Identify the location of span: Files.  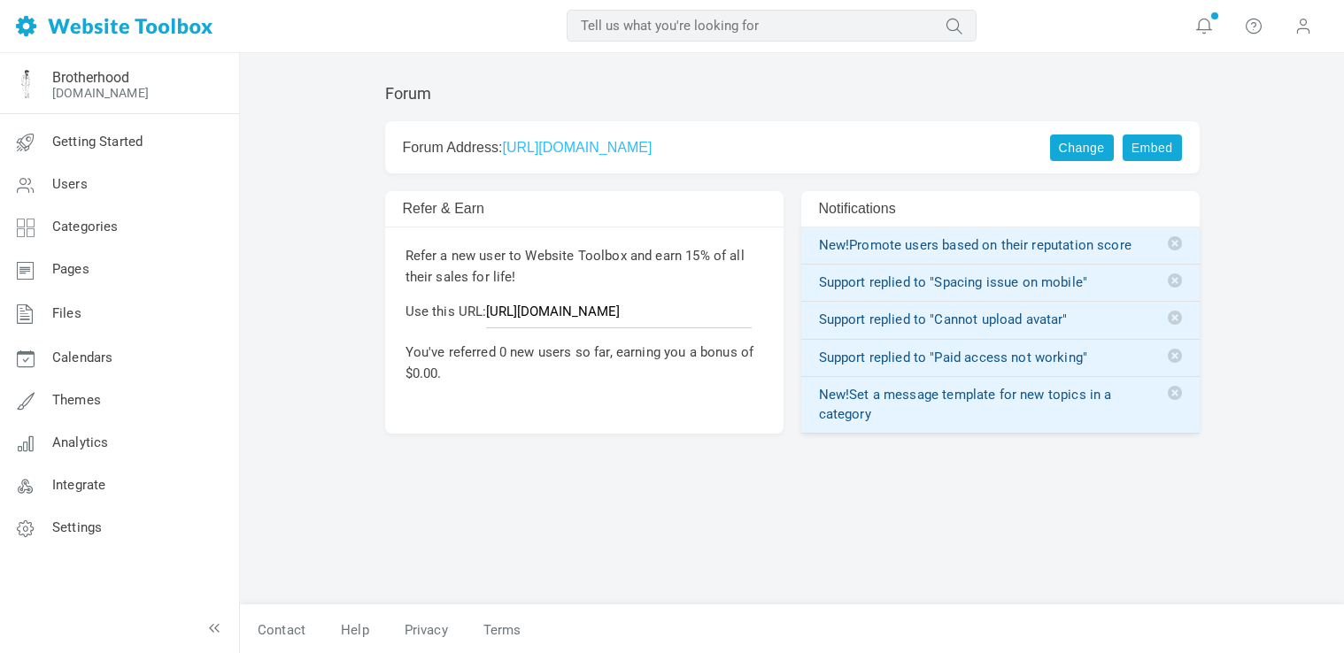
(66, 313).